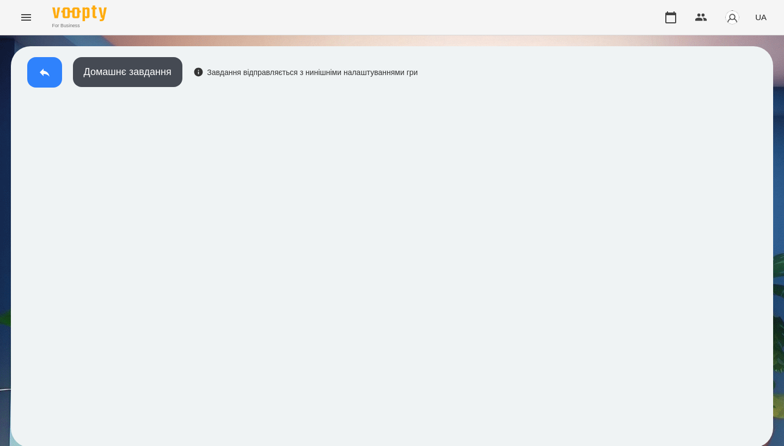 This screenshot has width=784, height=446. What do you see at coordinates (127, 72) in the screenshot?
I see `button: Домашнє завдання` at bounding box center [127, 72].